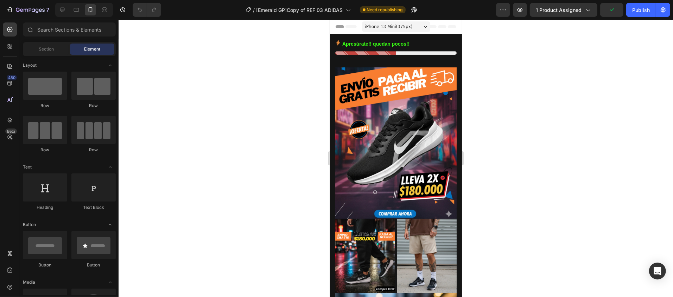 The image size is (673, 297). What do you see at coordinates (558, 10) in the screenshot?
I see `span: 1 product assigned` at bounding box center [558, 10].